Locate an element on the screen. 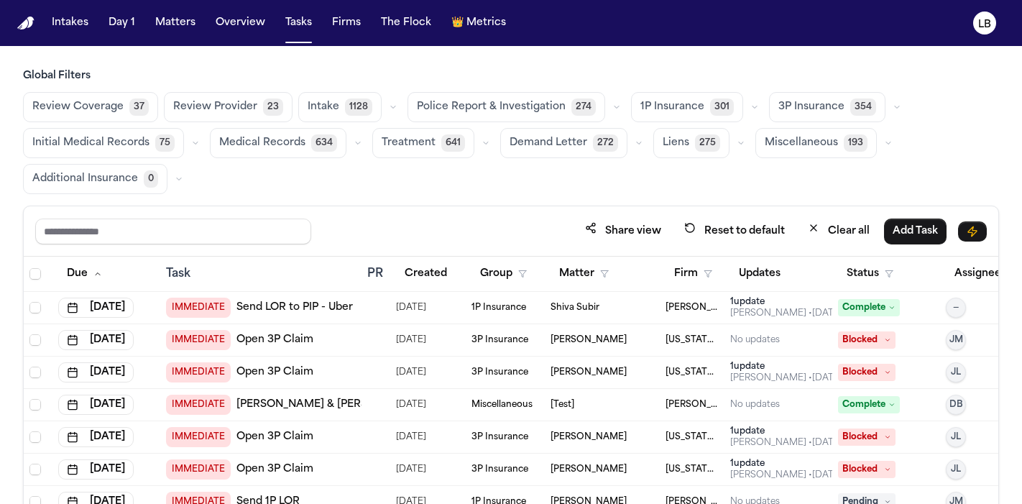 This screenshot has height=504, width=1022. button: Miscellaneous193 is located at coordinates (815, 143).